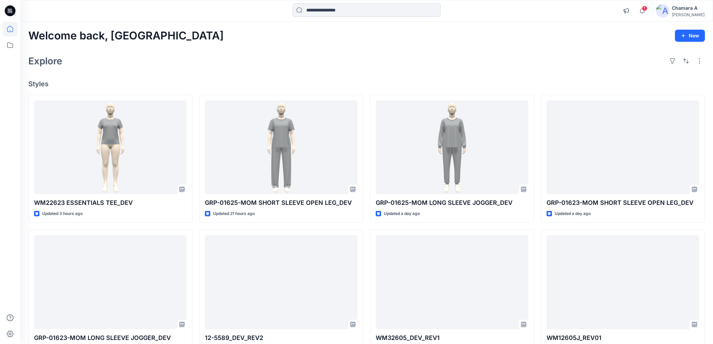 Image resolution: width=713 pixels, height=344 pixels. Describe the element at coordinates (45, 61) in the screenshot. I see `h2: Explore` at that location.